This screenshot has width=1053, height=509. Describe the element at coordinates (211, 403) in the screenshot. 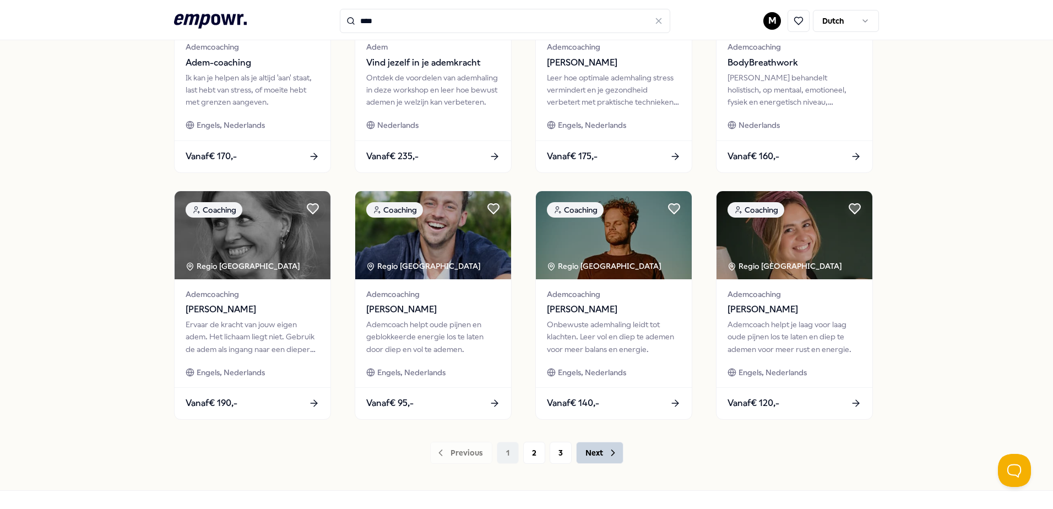

I see `span: Vanaf € 190,-` at that location.